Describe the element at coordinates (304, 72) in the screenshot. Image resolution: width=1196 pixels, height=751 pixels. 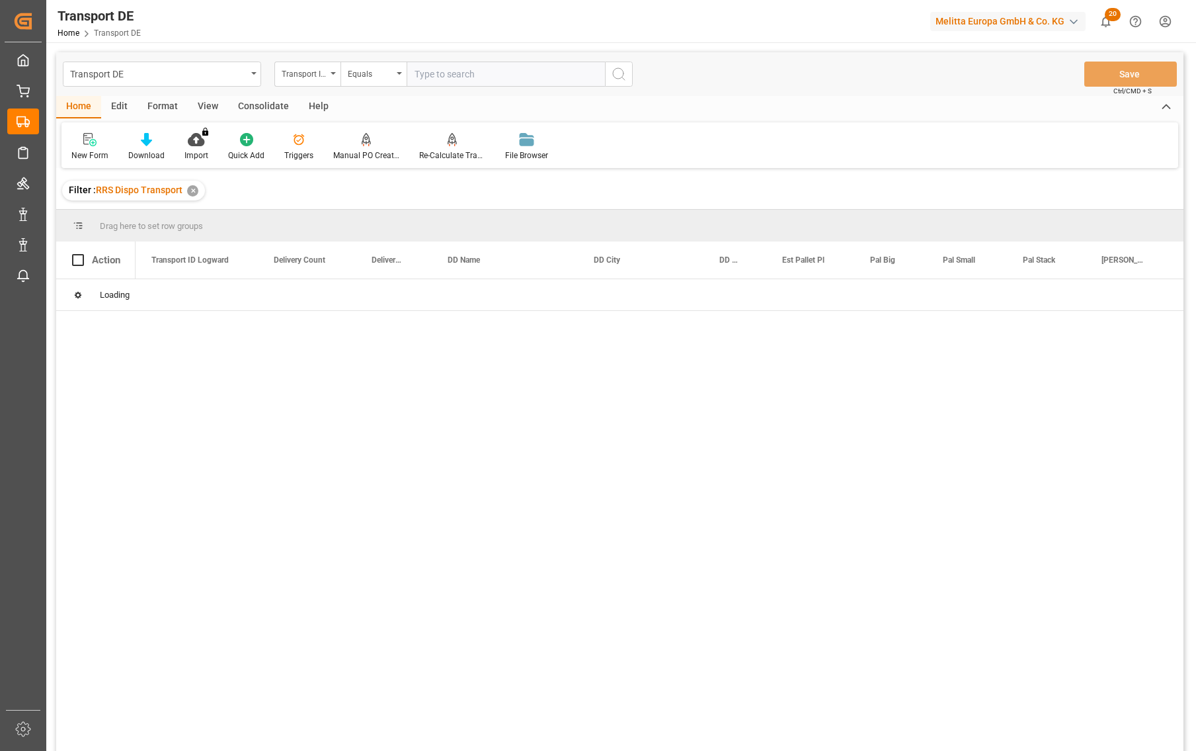
I see `div: Transport ID Logward` at that location.